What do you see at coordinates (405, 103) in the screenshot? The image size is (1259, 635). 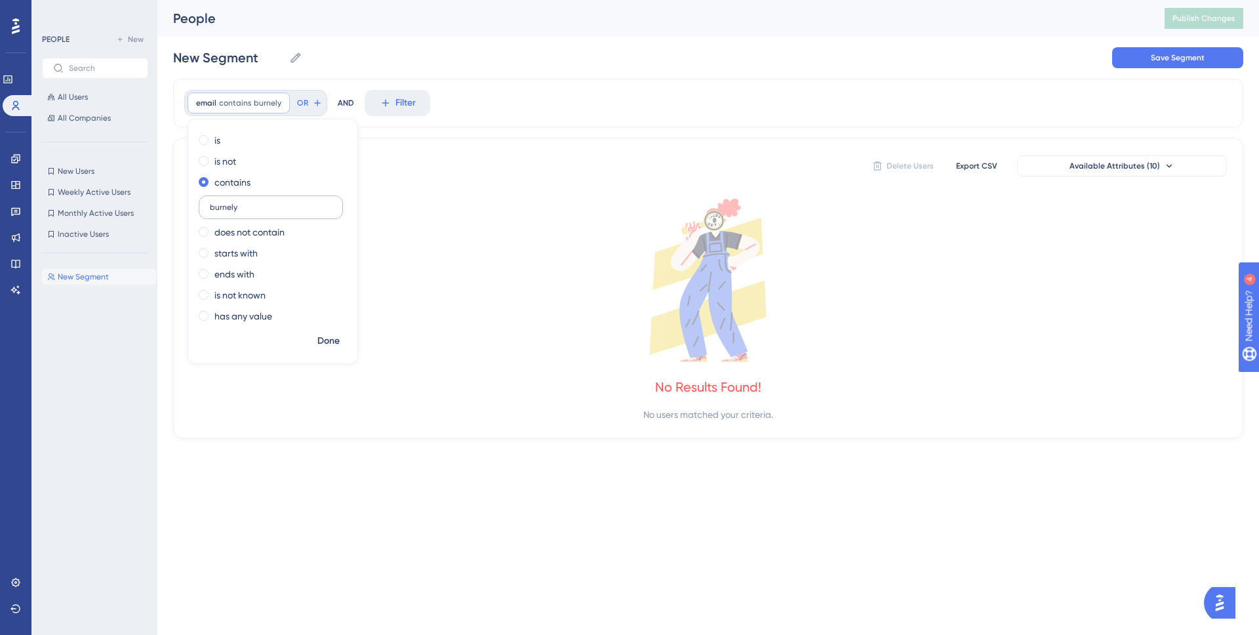 I see `span: Filter` at bounding box center [405, 103].